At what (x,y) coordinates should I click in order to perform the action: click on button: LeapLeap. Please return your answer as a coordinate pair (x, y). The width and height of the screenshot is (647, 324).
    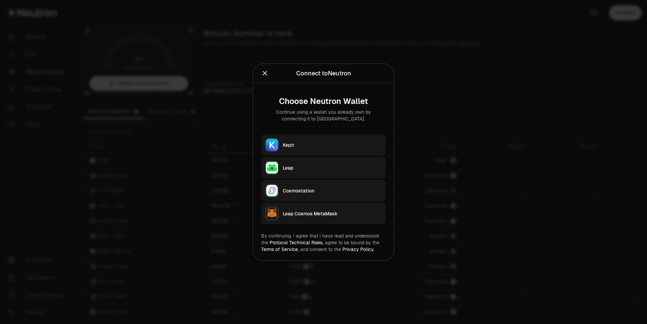
    Looking at the image, I should click on (323, 168).